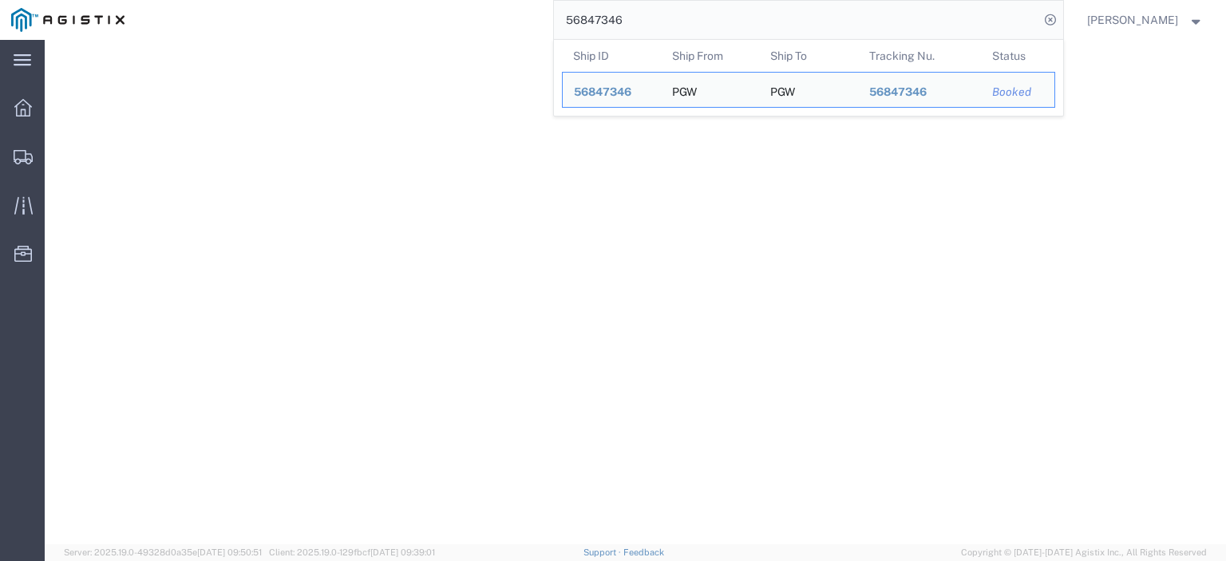 Image resolution: width=1226 pixels, height=561 pixels. I want to click on table: Search Results, so click(812, 77).